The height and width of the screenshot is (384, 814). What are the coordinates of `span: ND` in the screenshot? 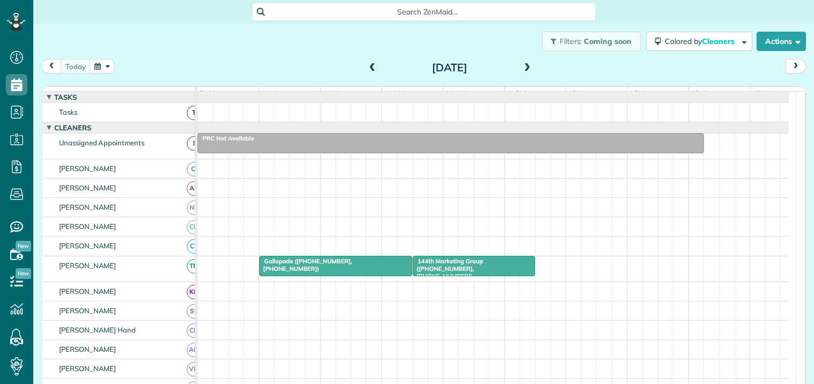 It's located at (194, 208).